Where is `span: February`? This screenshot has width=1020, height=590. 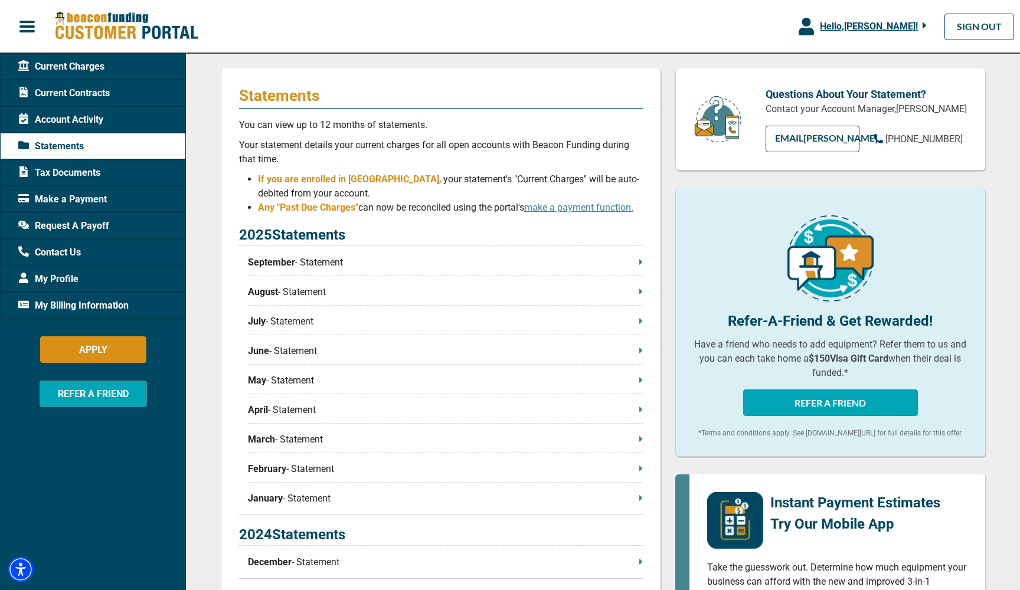 span: February is located at coordinates (267, 469).